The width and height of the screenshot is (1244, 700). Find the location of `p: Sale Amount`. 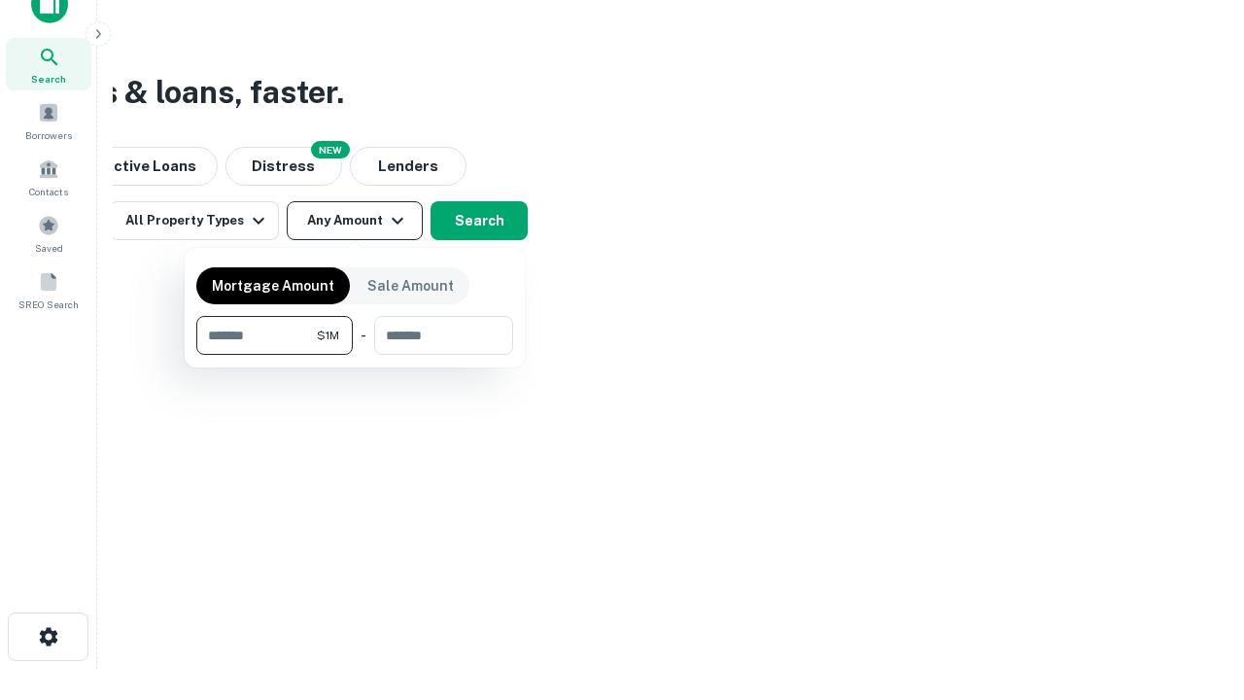

p: Sale Amount is located at coordinates (410, 286).